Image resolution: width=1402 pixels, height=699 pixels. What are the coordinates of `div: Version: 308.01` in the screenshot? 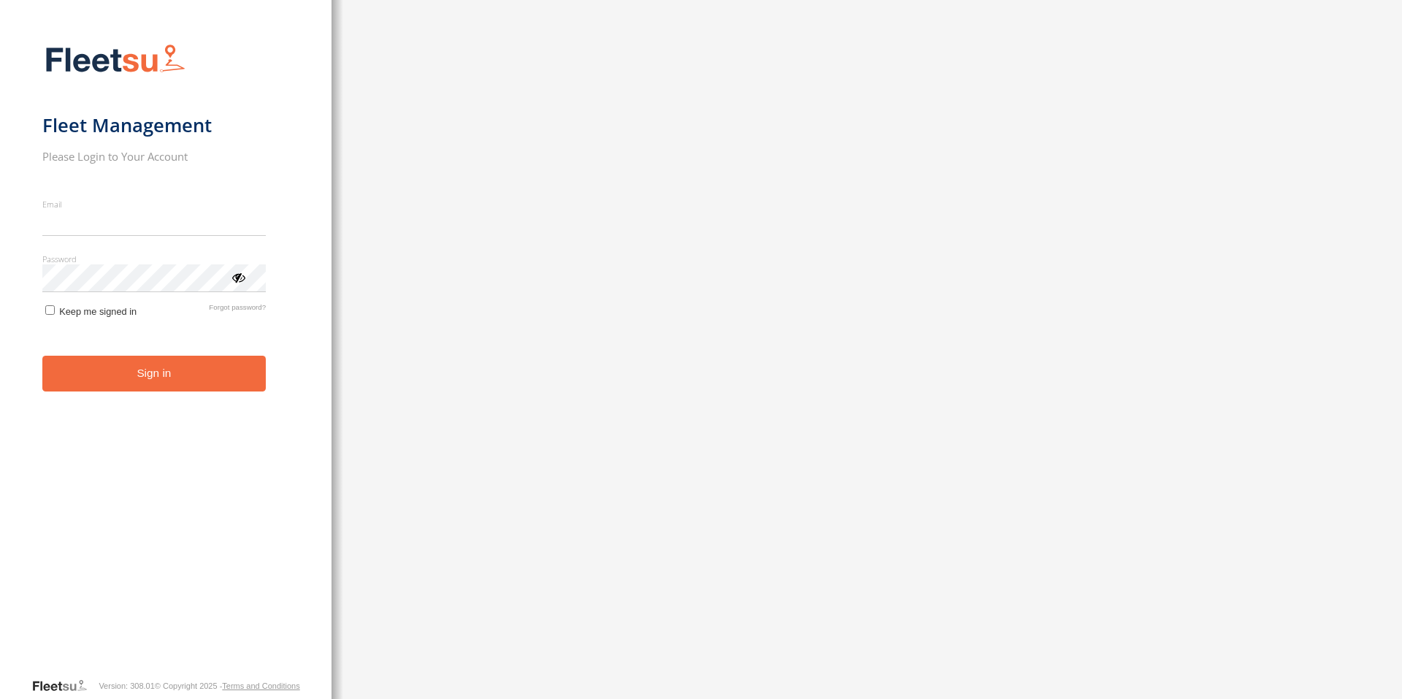 It's located at (126, 686).